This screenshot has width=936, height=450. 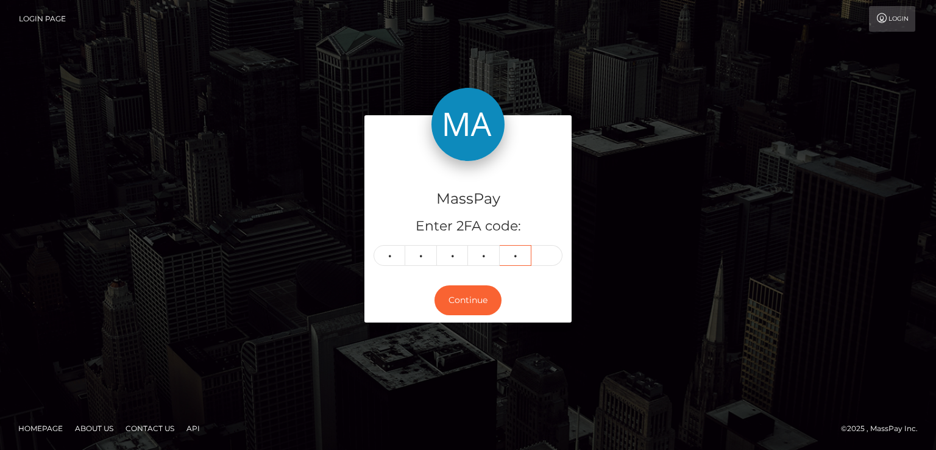 I want to click on img: MassPay, so click(x=468, y=124).